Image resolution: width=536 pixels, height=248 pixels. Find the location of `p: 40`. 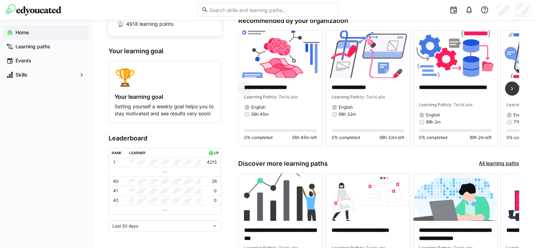

p: 40 is located at coordinates (116, 181).